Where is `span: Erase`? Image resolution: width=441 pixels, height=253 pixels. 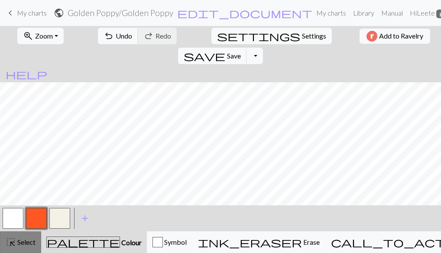
span: Erase is located at coordinates (311, 242).